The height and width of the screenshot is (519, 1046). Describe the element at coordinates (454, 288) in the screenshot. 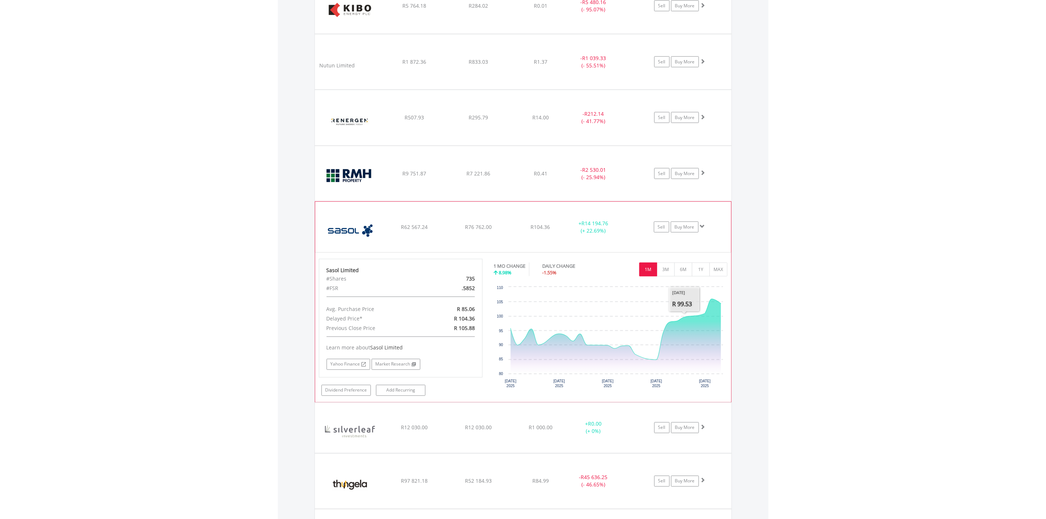

I see `div: .5852` at that location.